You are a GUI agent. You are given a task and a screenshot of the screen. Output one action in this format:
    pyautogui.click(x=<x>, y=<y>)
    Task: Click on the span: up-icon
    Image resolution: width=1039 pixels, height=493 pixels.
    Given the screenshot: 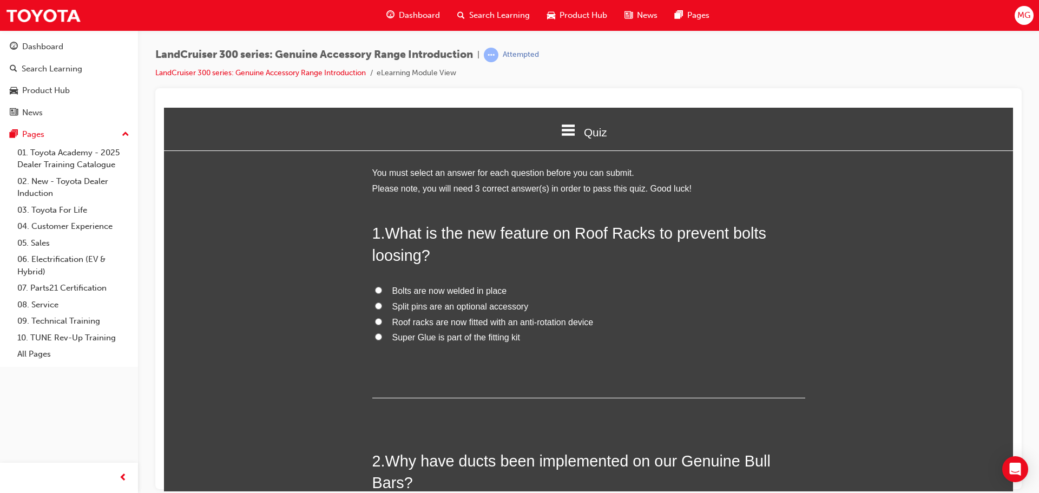 What is the action you would take?
    pyautogui.click(x=126, y=135)
    